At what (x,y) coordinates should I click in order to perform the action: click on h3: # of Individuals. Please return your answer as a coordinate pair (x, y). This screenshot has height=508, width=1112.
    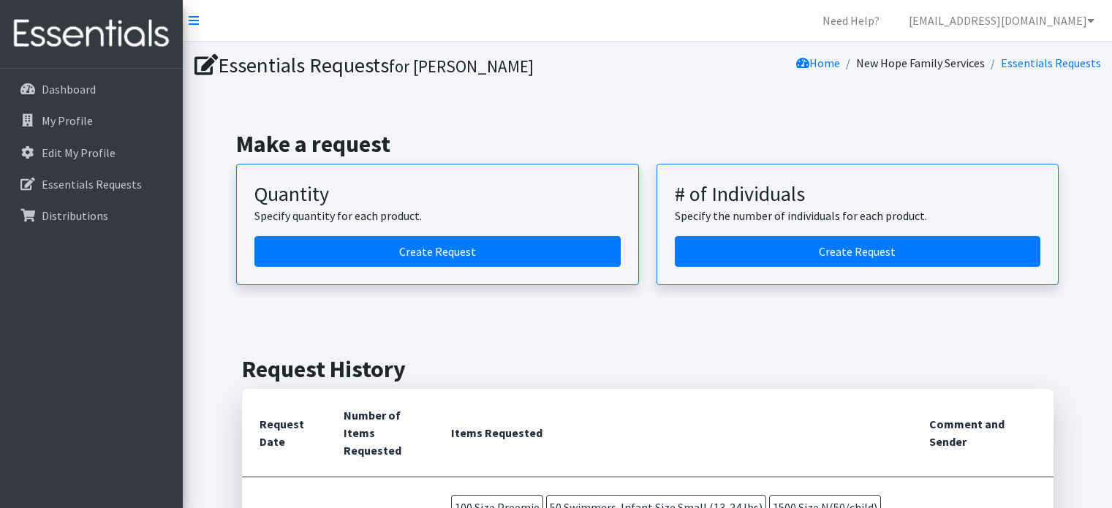
    Looking at the image, I should click on (858, 194).